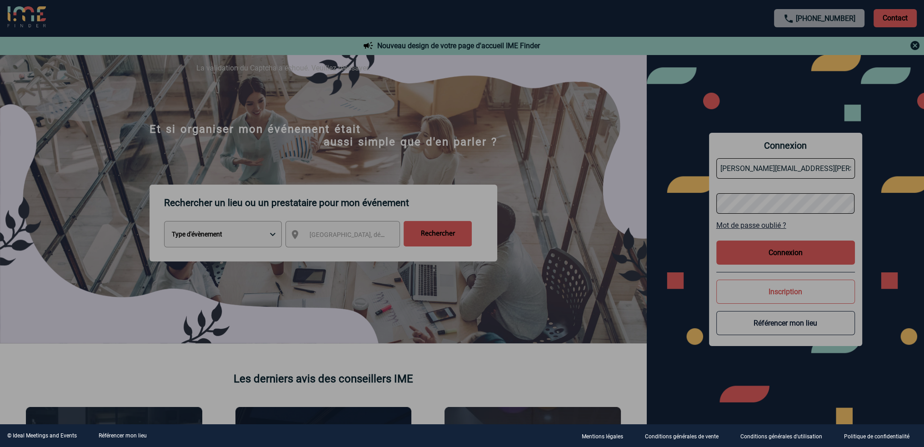  Describe the element at coordinates (42, 436) in the screenshot. I see `div: © Ideal Meetings and Events` at that location.